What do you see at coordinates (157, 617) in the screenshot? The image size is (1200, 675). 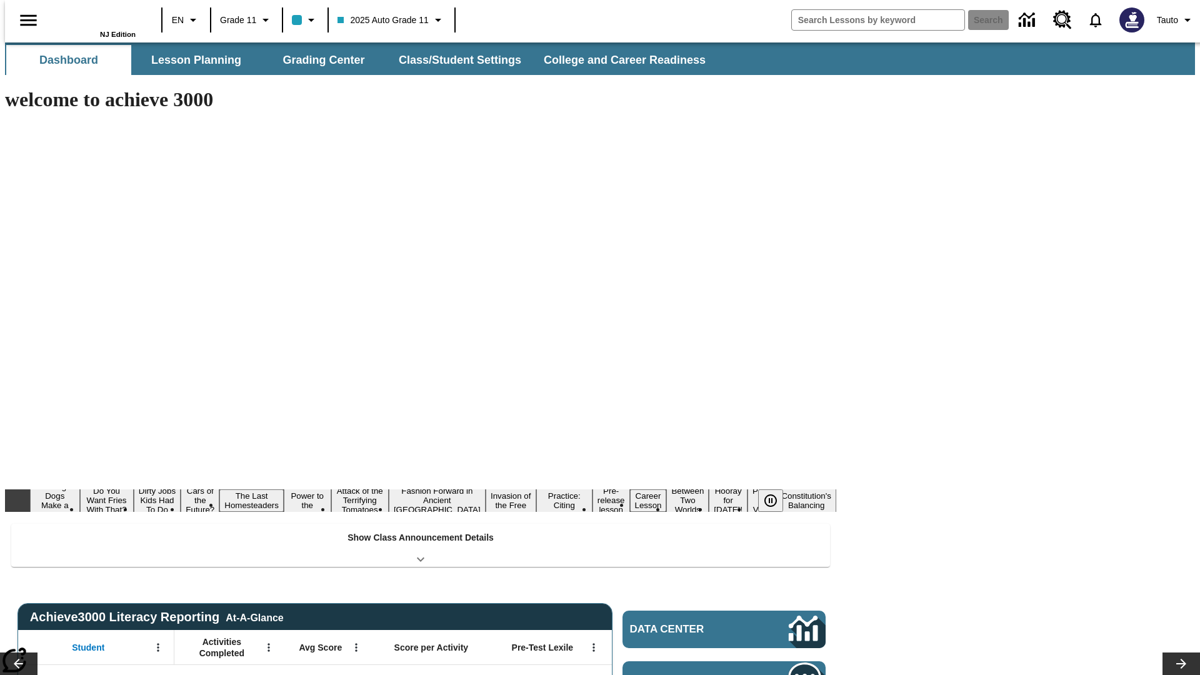 I see `span: Achieve3000 Literacy Reporting` at bounding box center [157, 617].